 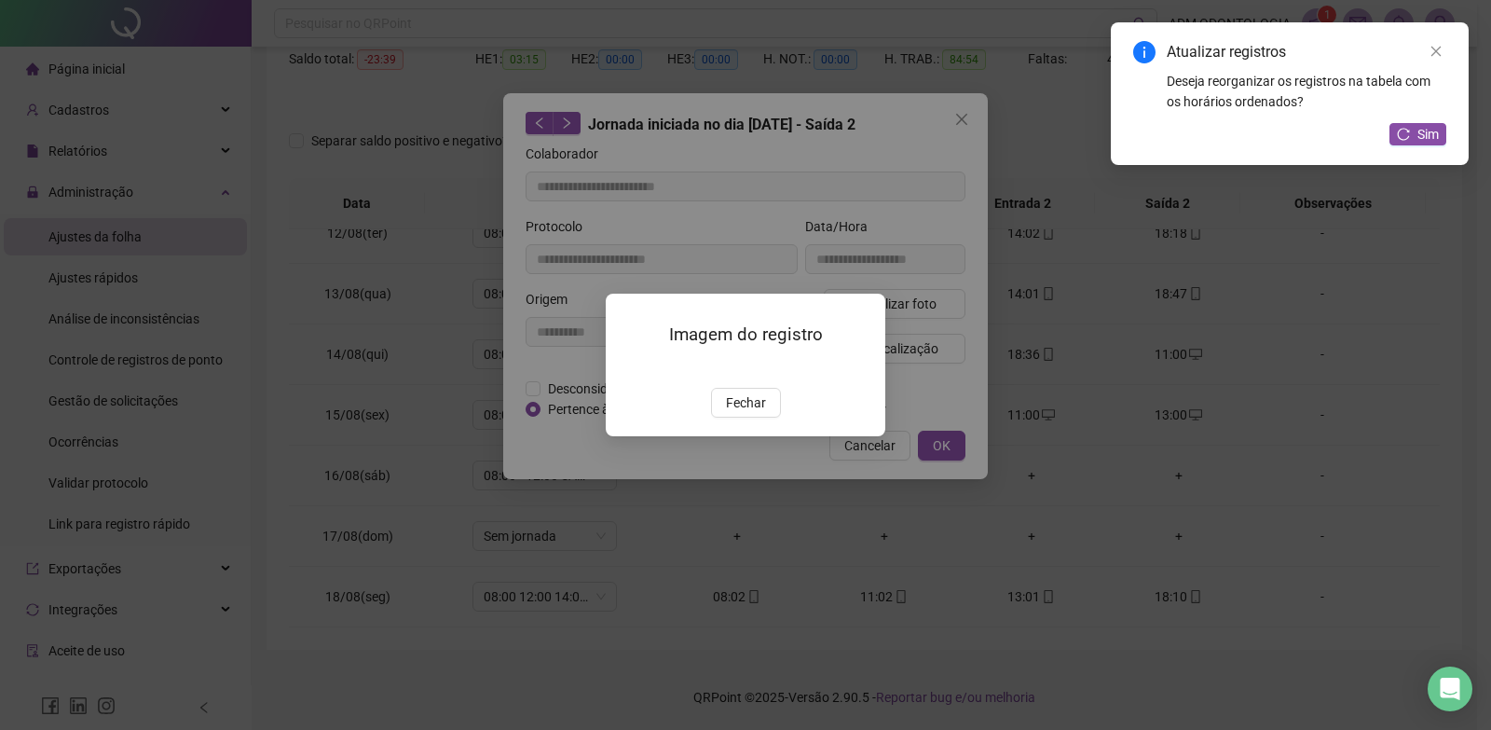 What do you see at coordinates (746, 403) in the screenshot?
I see `span: Fechar` at bounding box center [746, 403].